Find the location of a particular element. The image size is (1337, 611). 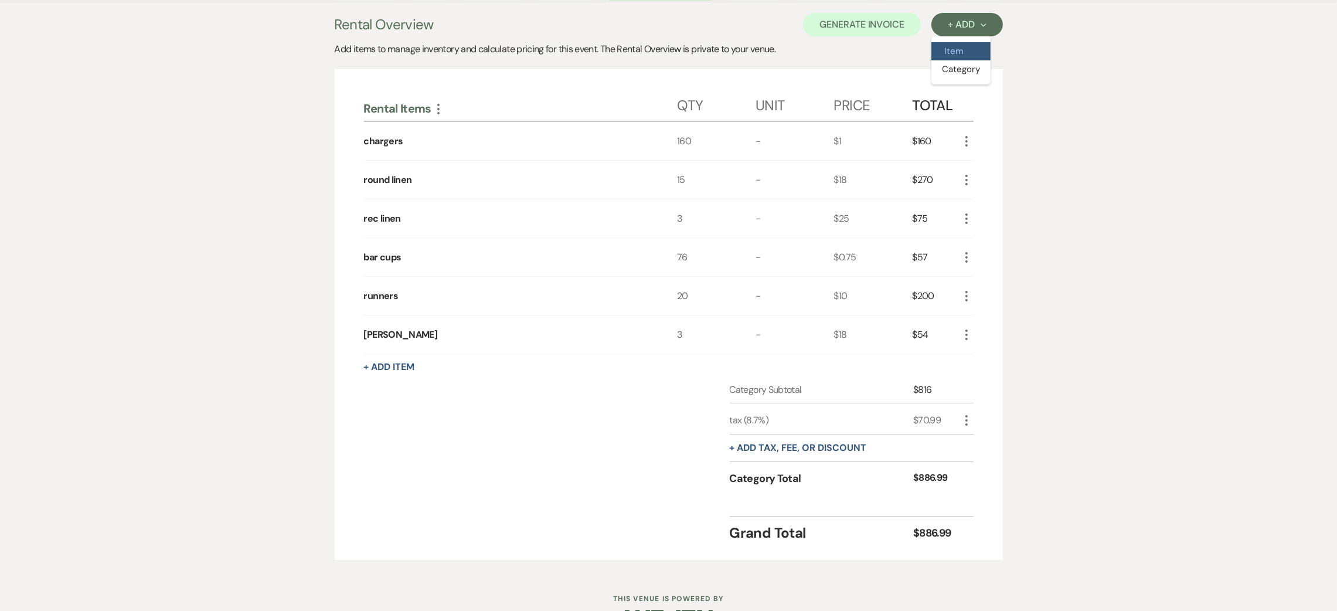

div: rec linen is located at coordinates (382, 219).